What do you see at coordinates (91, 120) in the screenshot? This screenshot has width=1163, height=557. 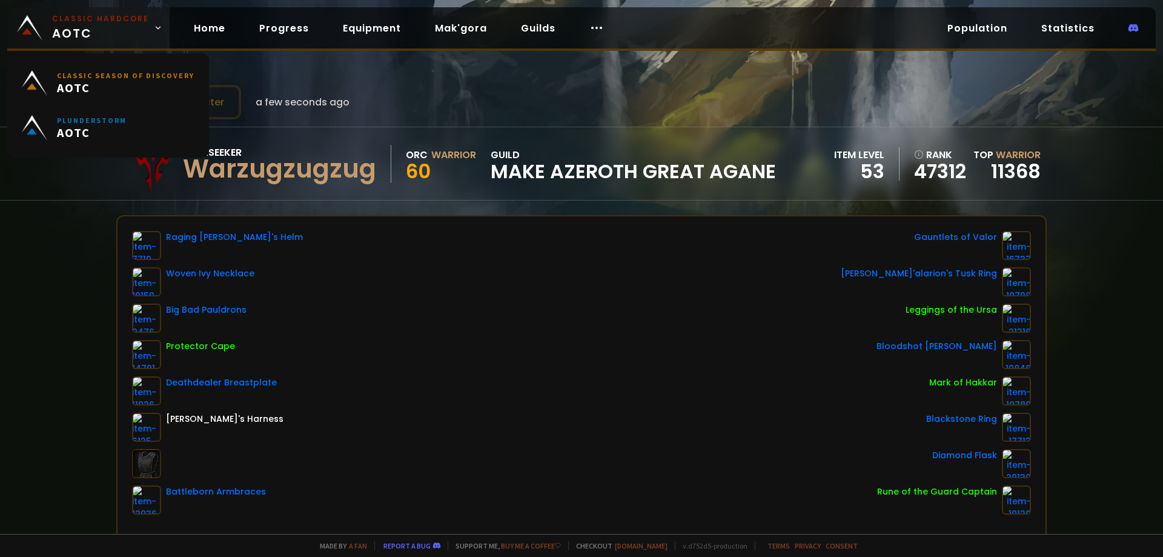 I see `small: Plunderstorm` at bounding box center [91, 120].